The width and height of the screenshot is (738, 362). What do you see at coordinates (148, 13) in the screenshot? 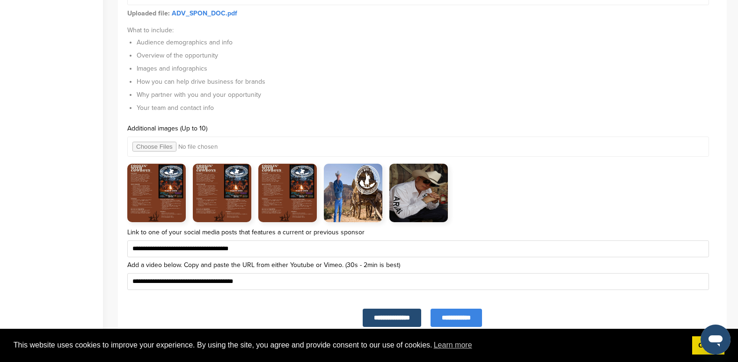
I see `strong: Uploaded file:` at bounding box center [148, 13].